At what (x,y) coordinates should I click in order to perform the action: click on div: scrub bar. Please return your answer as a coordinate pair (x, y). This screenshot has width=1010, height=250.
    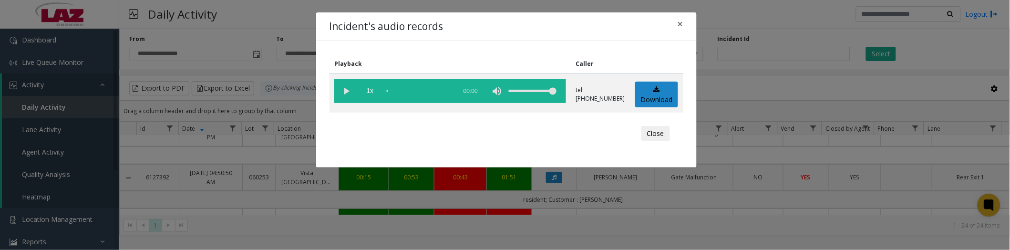
    Looking at the image, I should click on (419, 91).